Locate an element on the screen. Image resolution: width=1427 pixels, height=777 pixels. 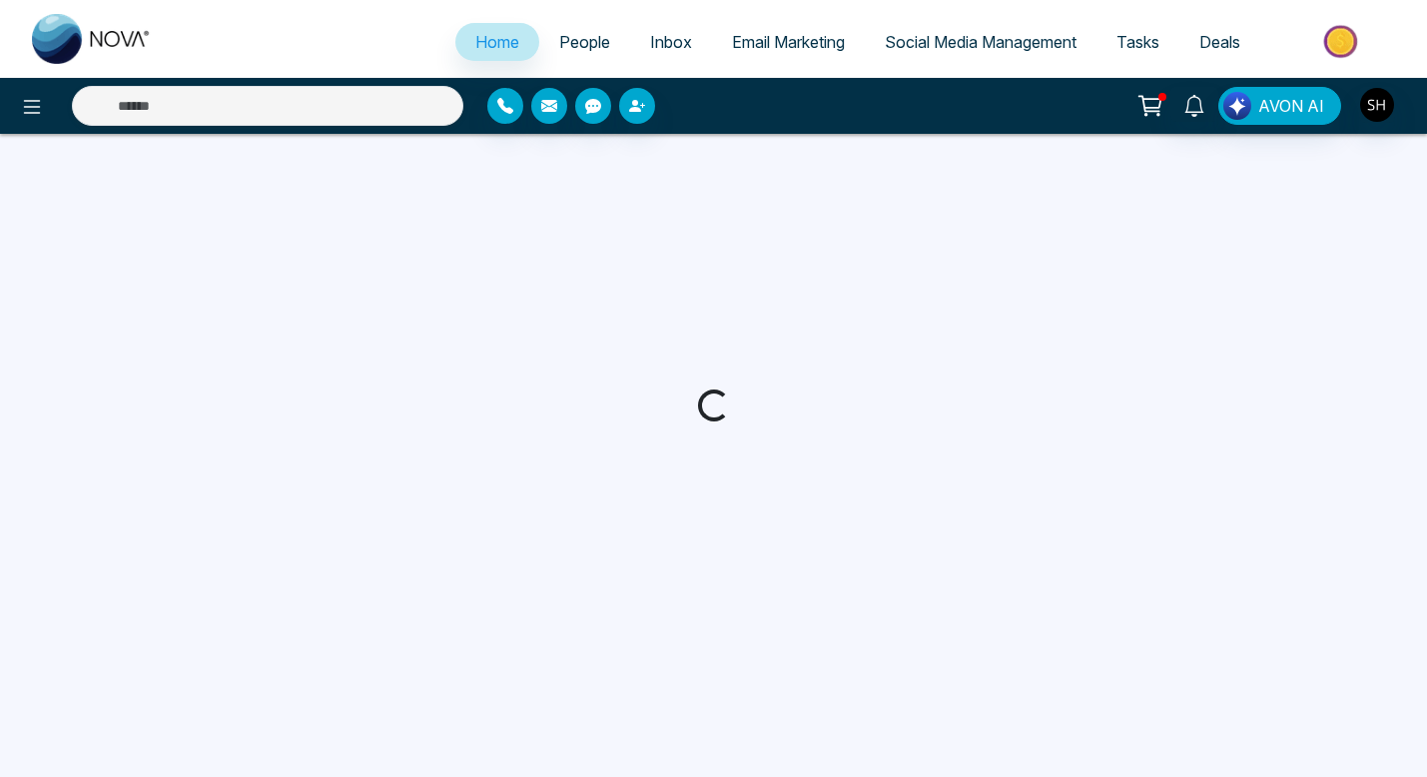
a: Home is located at coordinates (497, 42).